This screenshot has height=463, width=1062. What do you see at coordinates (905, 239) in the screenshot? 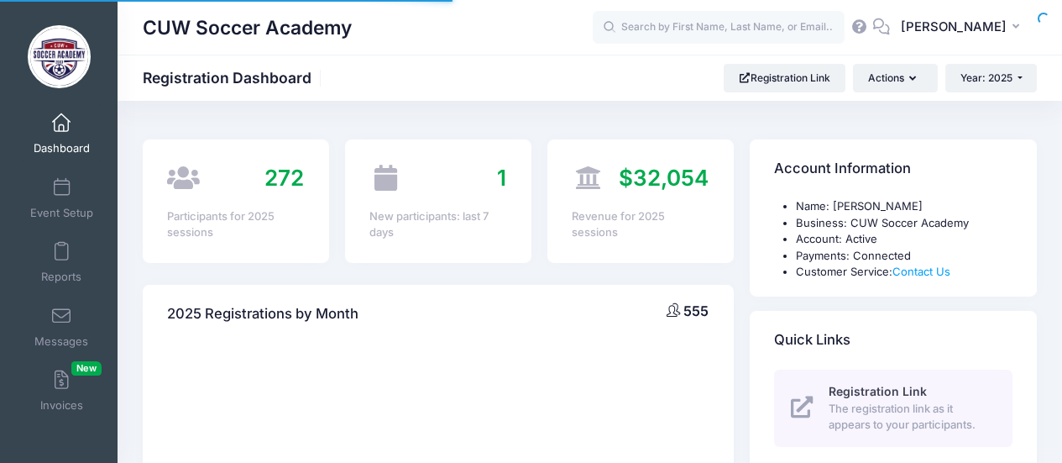
I see `li: Account: Active` at bounding box center [905, 239].